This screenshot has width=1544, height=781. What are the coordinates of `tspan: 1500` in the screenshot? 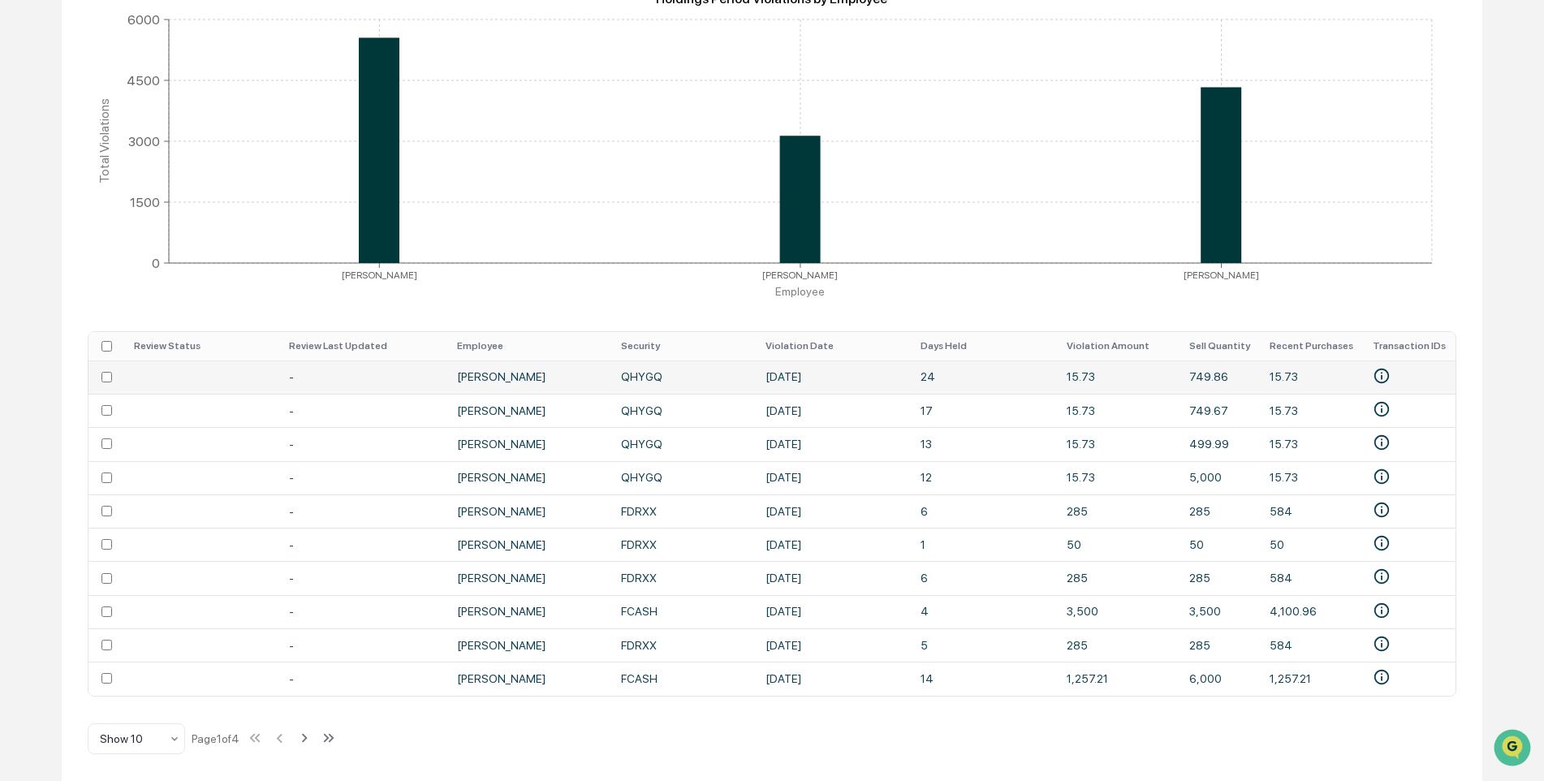 It's located at (144, 201).